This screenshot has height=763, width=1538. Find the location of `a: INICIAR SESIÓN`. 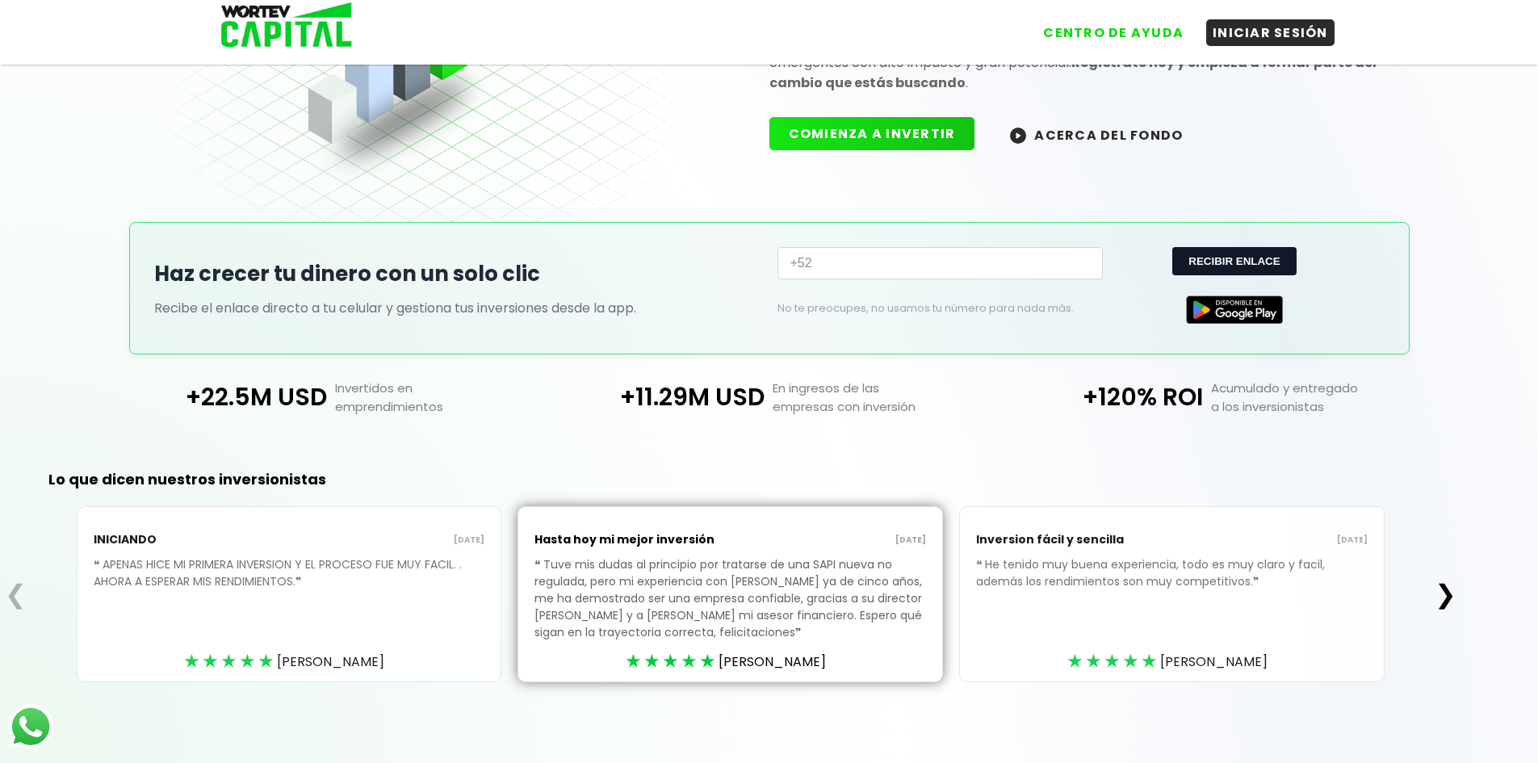

a: INICIAR SESIÓN is located at coordinates (1262, 27).